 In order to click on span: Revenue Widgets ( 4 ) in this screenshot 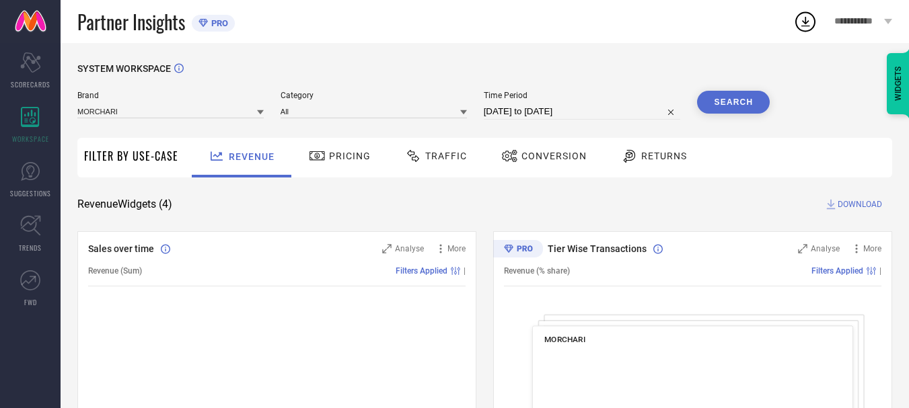, I will do `click(124, 205)`.